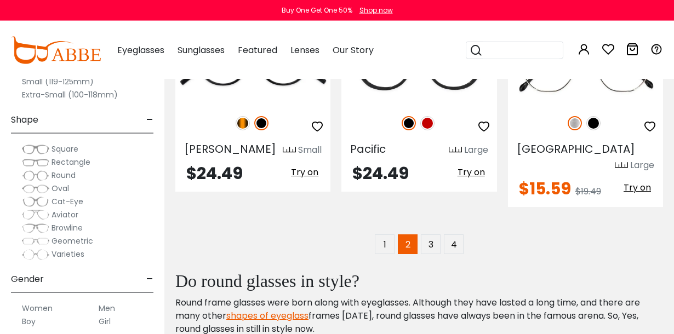 This screenshot has height=334, width=674. What do you see at coordinates (454, 244) in the screenshot?
I see `a: 4` at bounding box center [454, 244].